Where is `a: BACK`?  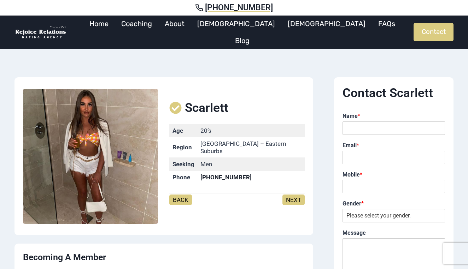 a: BACK is located at coordinates (181, 200).